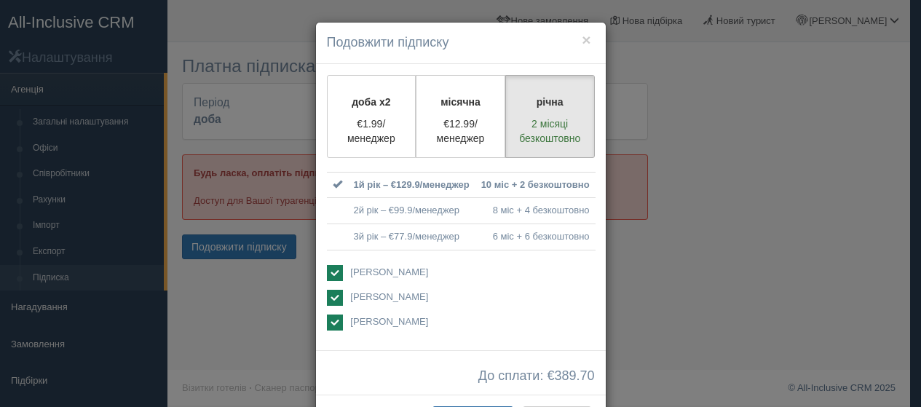 This screenshot has height=407, width=921. I want to click on td: 6 міс + 6 безкоштовно, so click(535, 237).